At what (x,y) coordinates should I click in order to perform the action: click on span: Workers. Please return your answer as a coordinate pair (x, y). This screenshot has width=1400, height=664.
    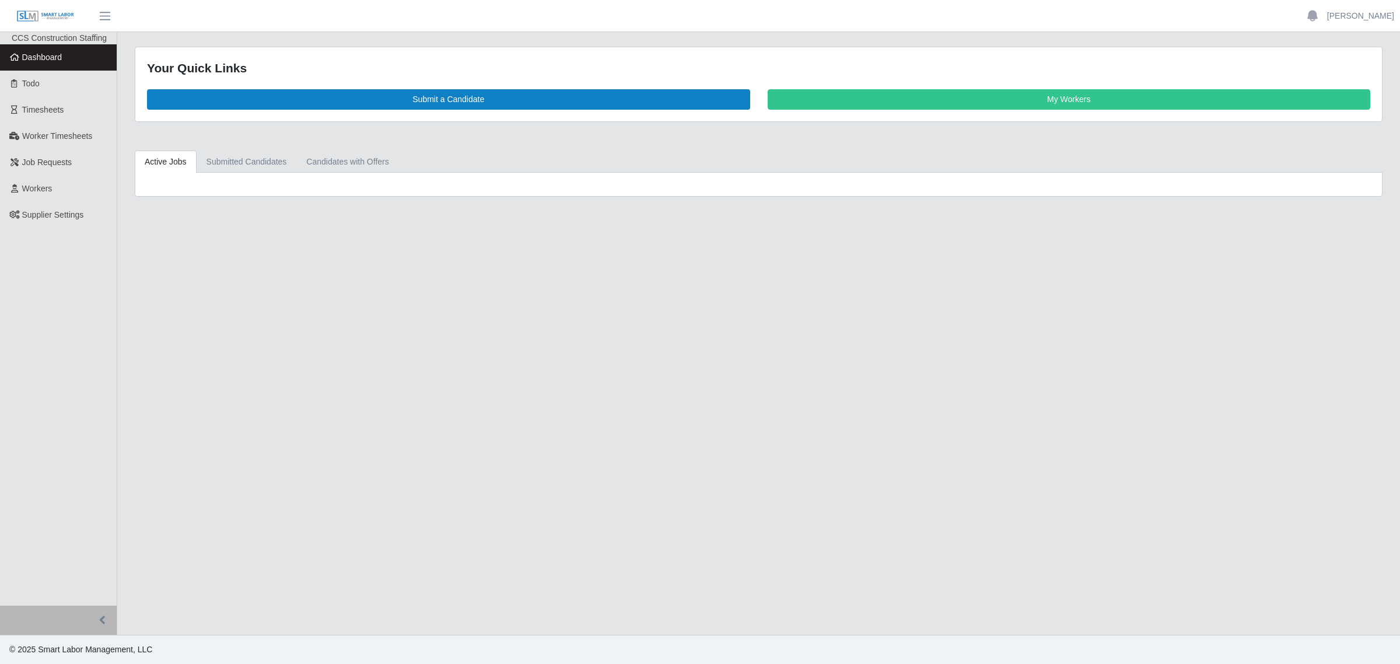
    Looking at the image, I should click on (37, 188).